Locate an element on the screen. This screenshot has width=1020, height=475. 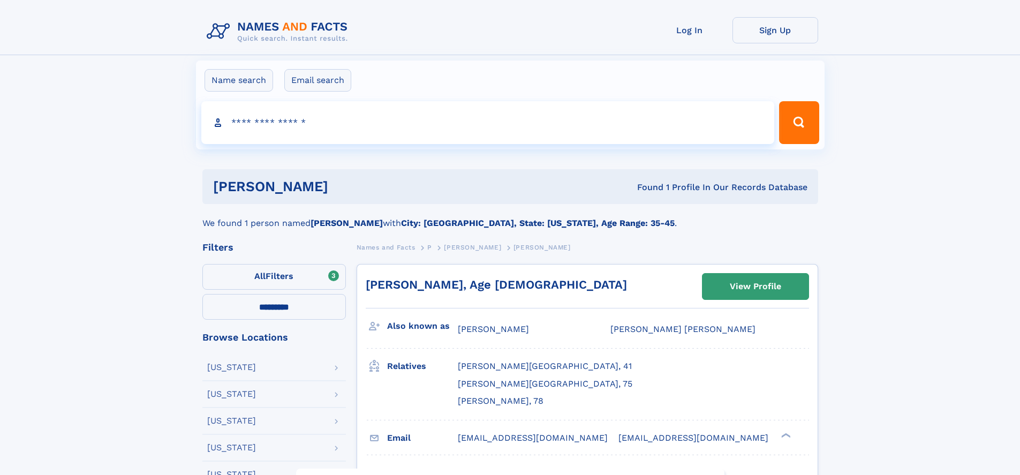
a: Log In is located at coordinates (690, 30).